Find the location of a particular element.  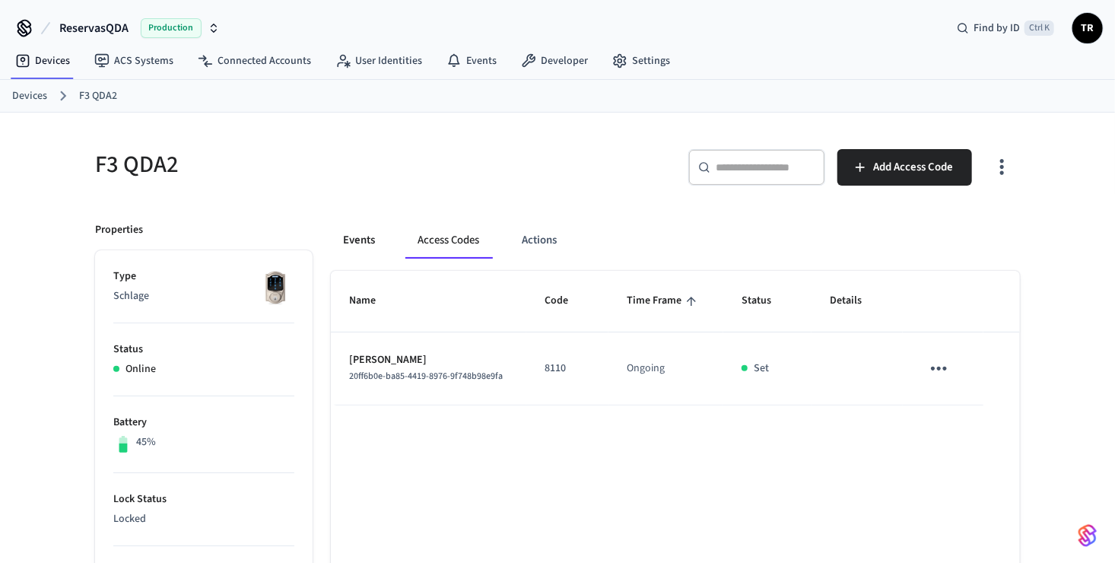

a: Settings is located at coordinates (641, 61).